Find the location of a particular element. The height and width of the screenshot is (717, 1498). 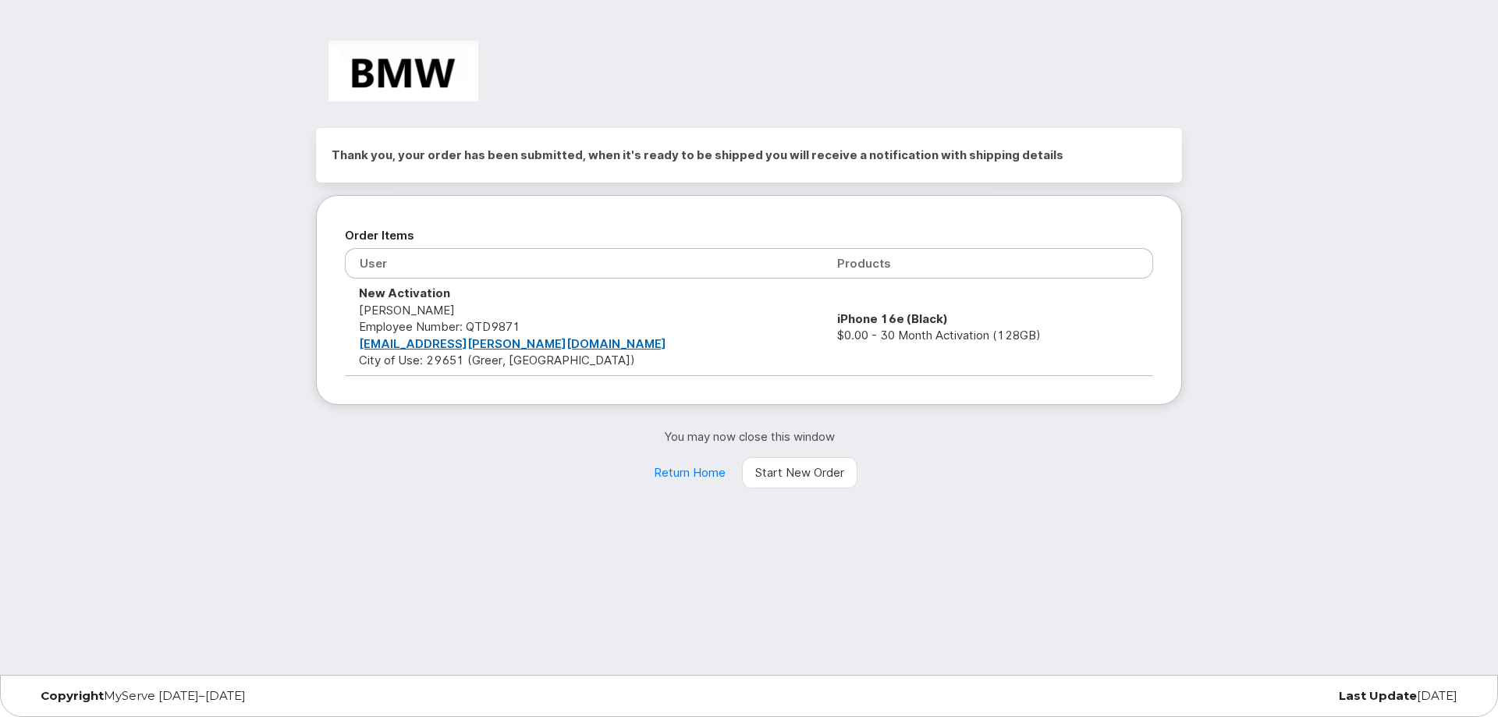

a: Return Home is located at coordinates (690, 473).